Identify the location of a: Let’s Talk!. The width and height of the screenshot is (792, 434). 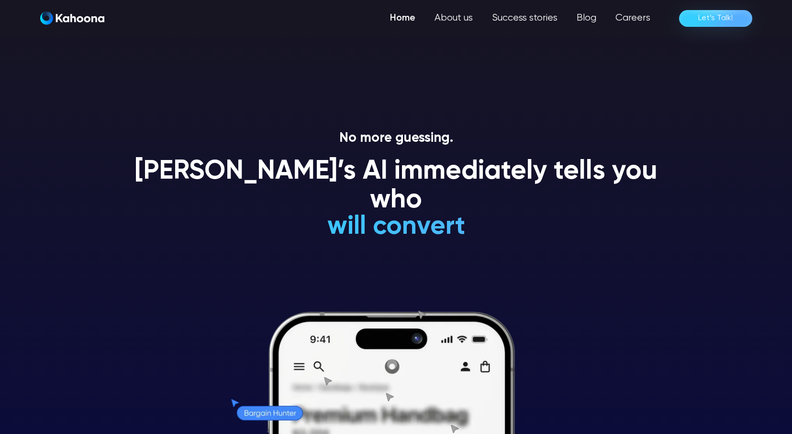
(716, 18).